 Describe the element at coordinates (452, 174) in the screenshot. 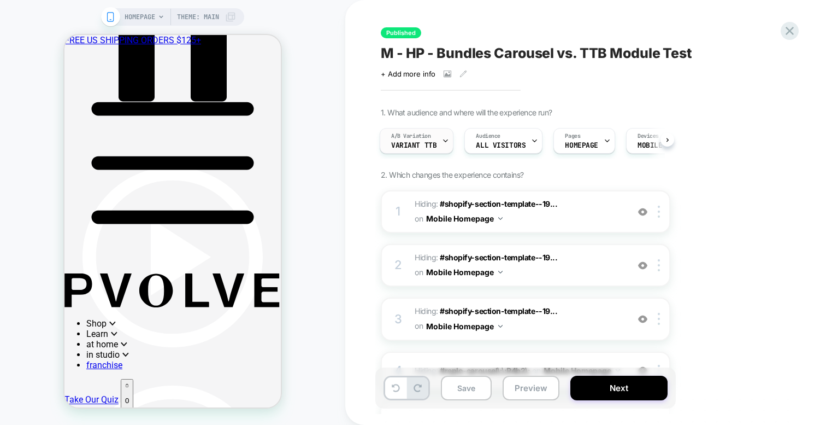

I see `span: 2. Which changes the experience contains?` at that location.